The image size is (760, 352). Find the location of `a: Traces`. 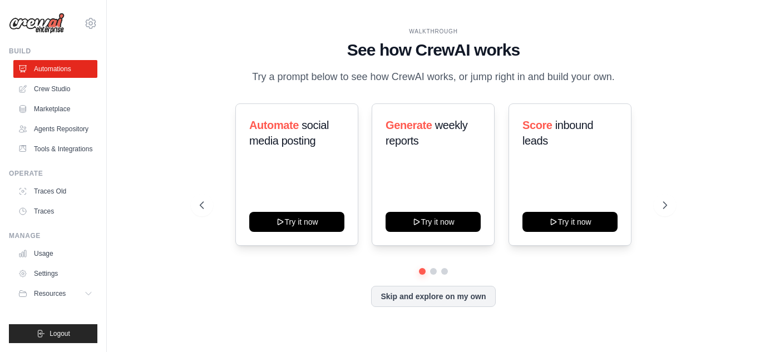

a: Traces is located at coordinates (55, 211).